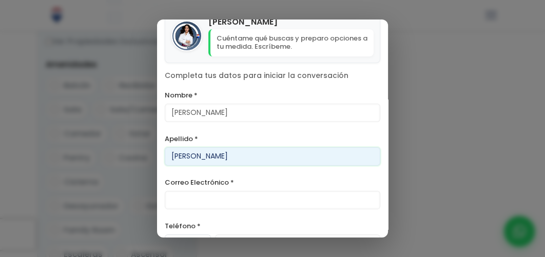 This screenshot has height=257, width=545. I want to click on label: Nombre *, so click(273, 95).